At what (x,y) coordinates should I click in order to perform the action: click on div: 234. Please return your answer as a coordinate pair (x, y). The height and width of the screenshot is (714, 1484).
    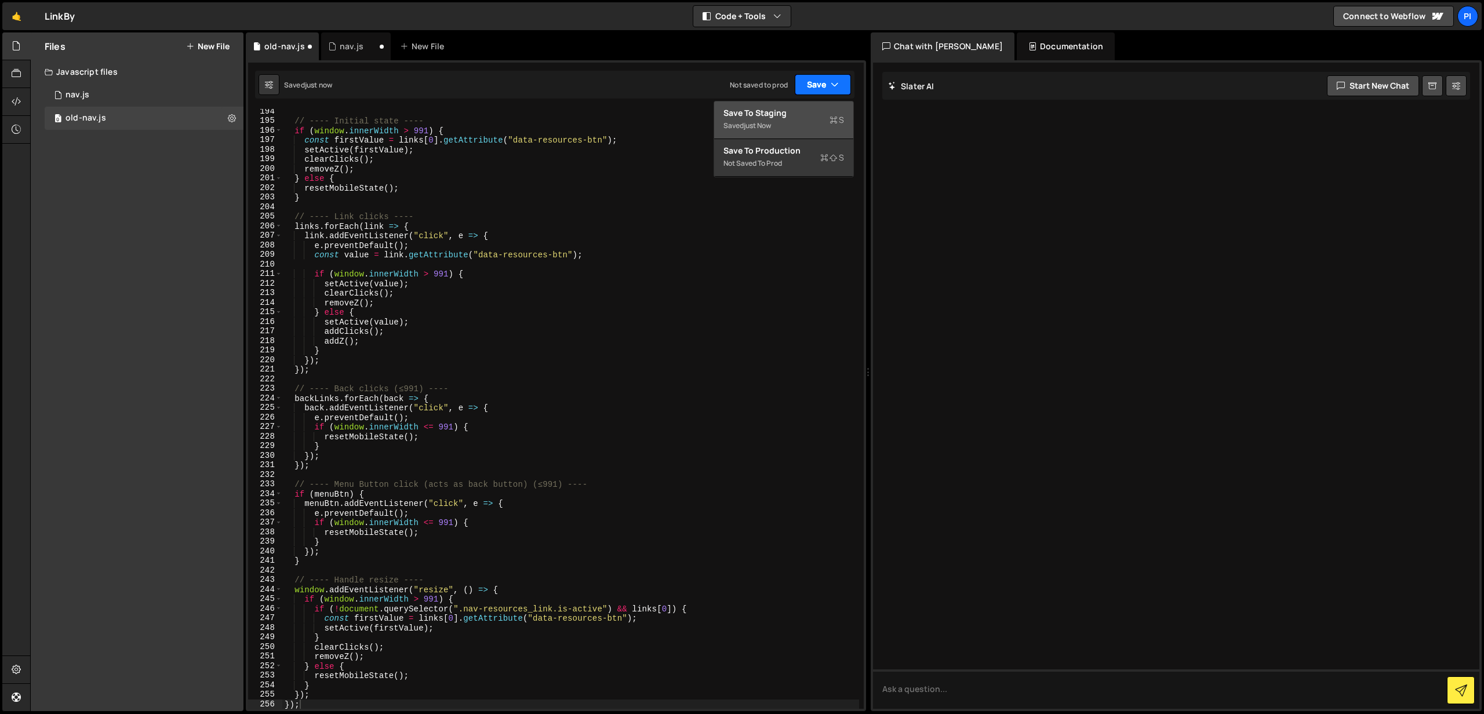
    Looking at the image, I should click on (265, 494).